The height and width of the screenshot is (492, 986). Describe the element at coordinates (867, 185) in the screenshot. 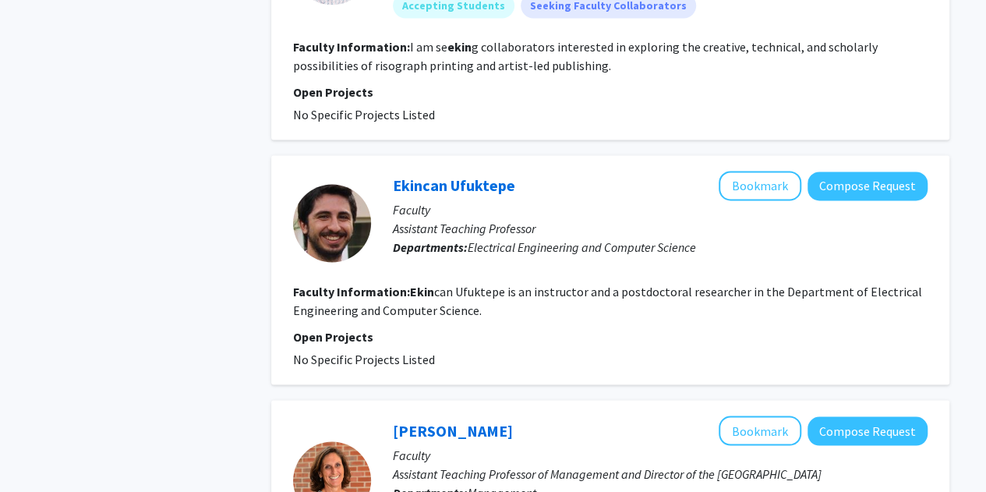

I see `button: Compose Request to Ekincan Ufuktepe` at that location.